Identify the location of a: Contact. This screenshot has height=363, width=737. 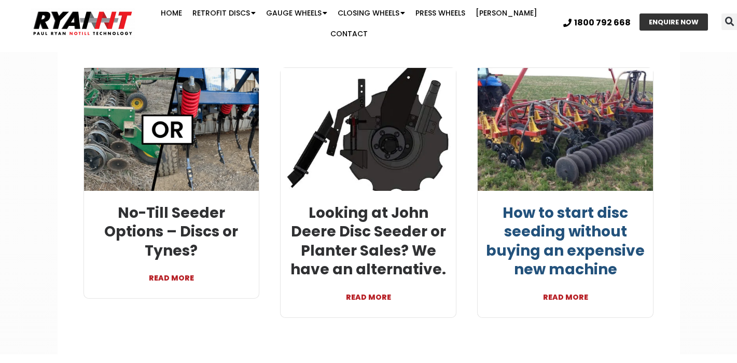
(349, 34).